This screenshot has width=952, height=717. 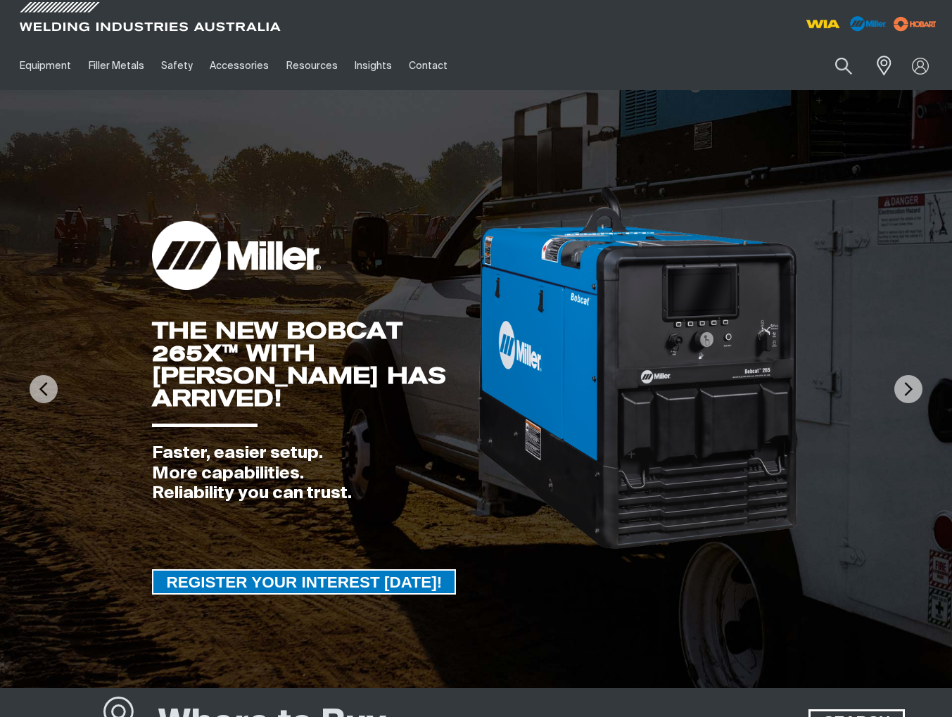 What do you see at coordinates (314, 474) in the screenshot?
I see `div: Faster, easier setup. More capabilities. Reliability you can trust.` at bounding box center [314, 474].